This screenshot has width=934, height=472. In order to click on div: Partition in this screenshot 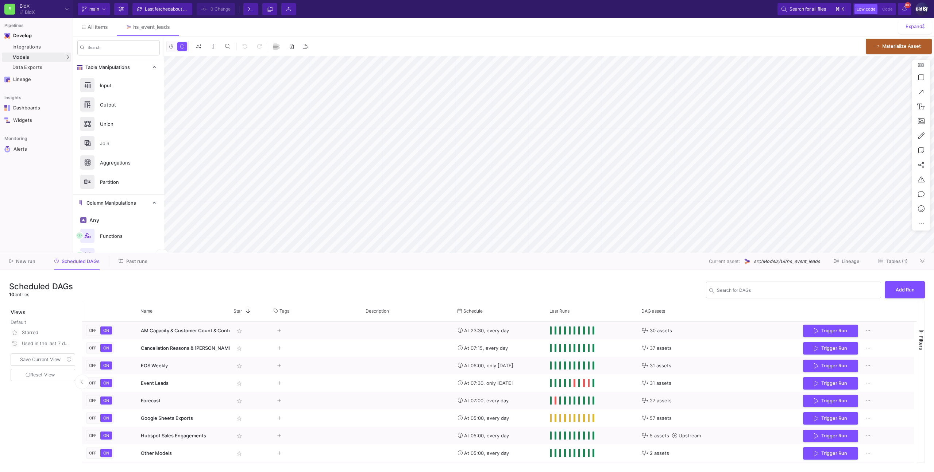, I will do `click(121, 182)`.